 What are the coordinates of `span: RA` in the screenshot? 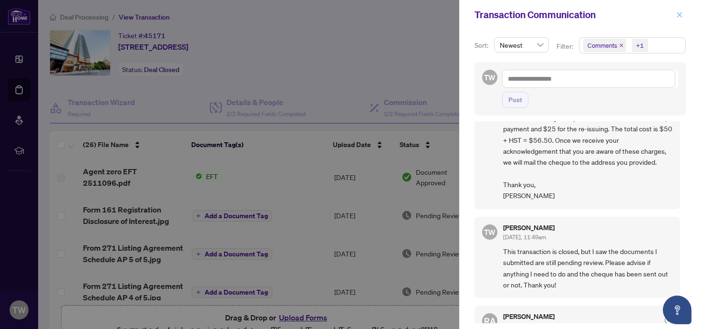 It's located at (490, 321).